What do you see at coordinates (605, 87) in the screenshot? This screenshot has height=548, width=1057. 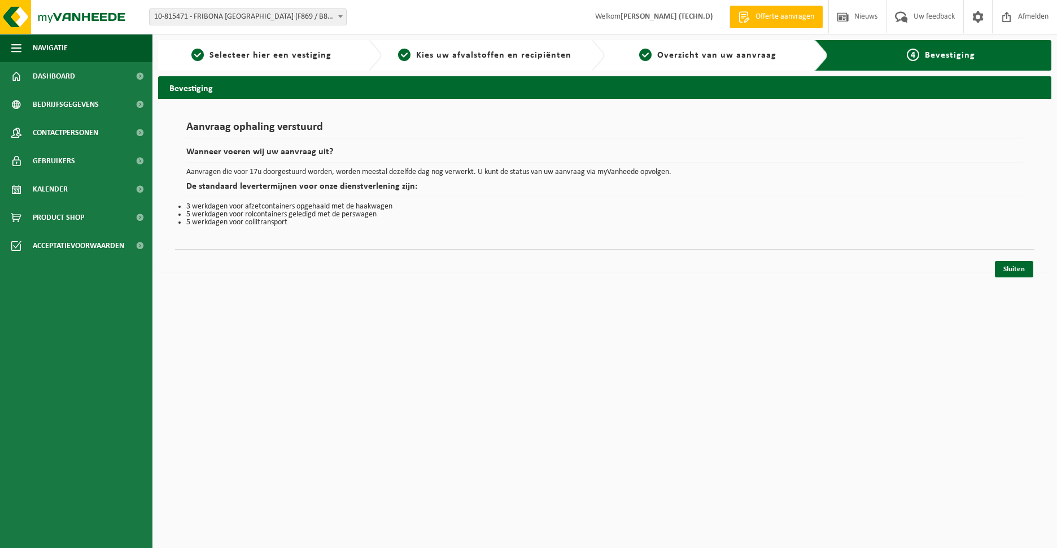 I see `h2: Bevestiging` at bounding box center [605, 87].